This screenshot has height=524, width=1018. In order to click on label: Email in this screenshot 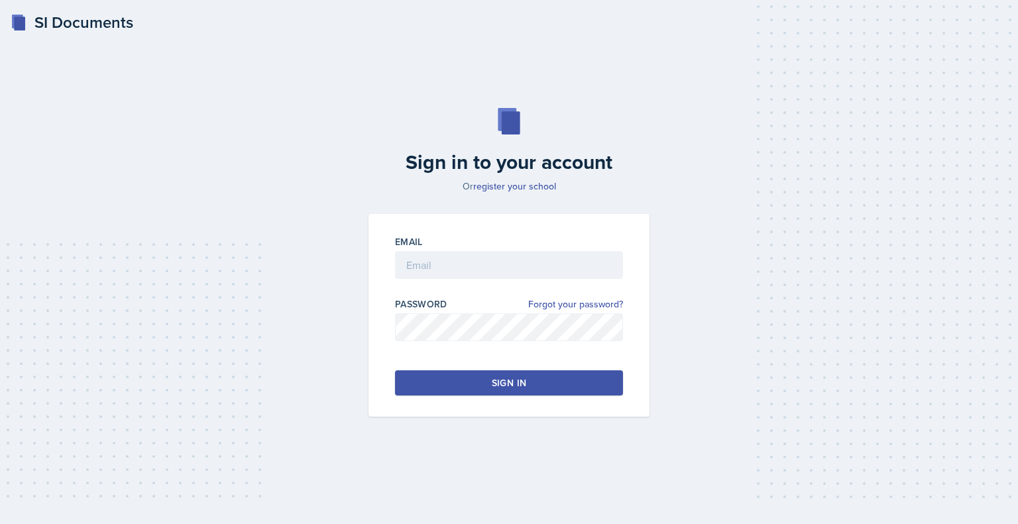, I will do `click(409, 242)`.